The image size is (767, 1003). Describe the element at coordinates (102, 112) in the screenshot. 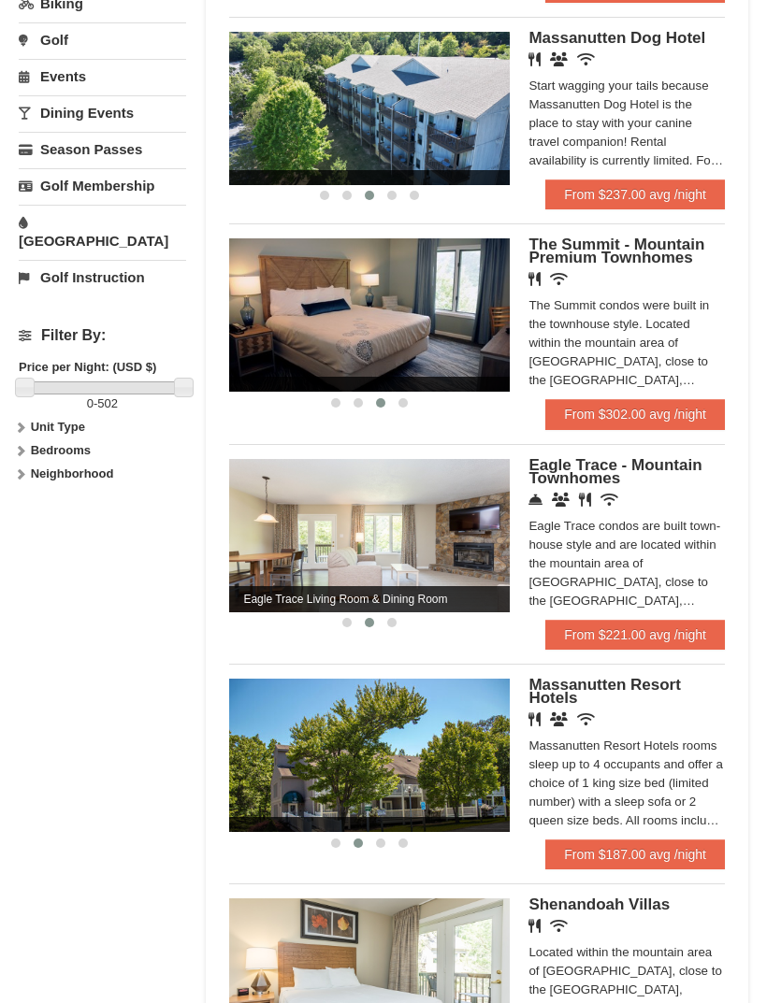

I see `a: Dining Events` at that location.